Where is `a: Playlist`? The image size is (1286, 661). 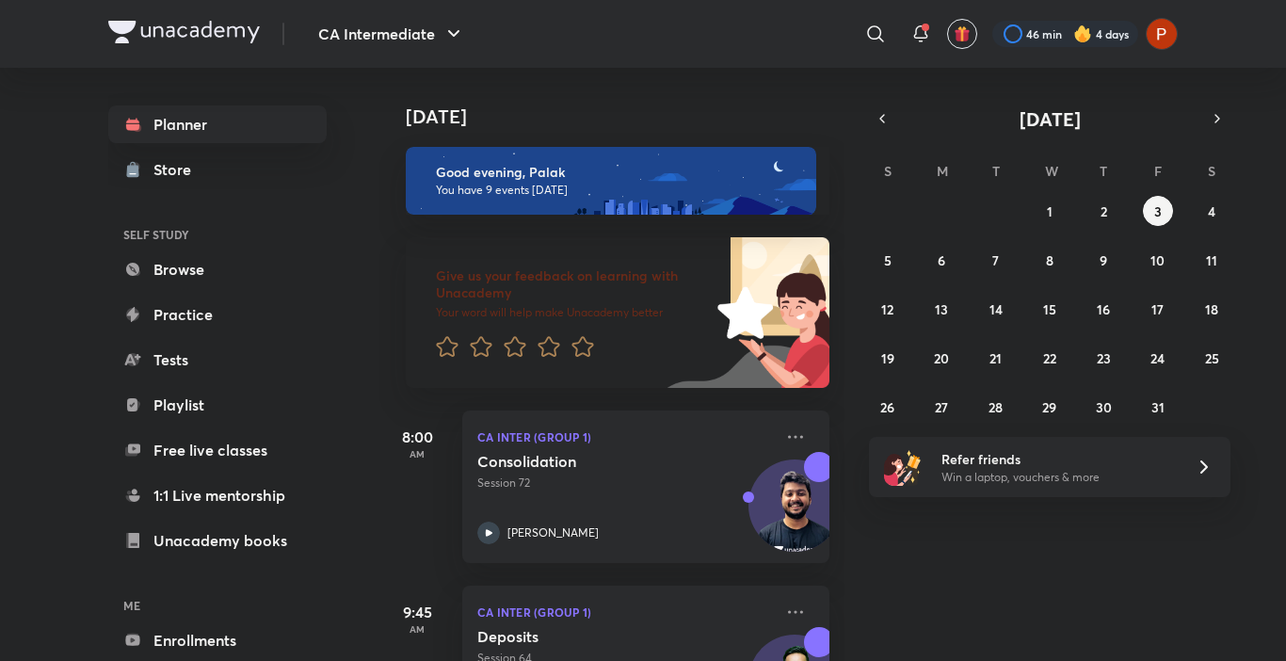 a: Playlist is located at coordinates (218, 405).